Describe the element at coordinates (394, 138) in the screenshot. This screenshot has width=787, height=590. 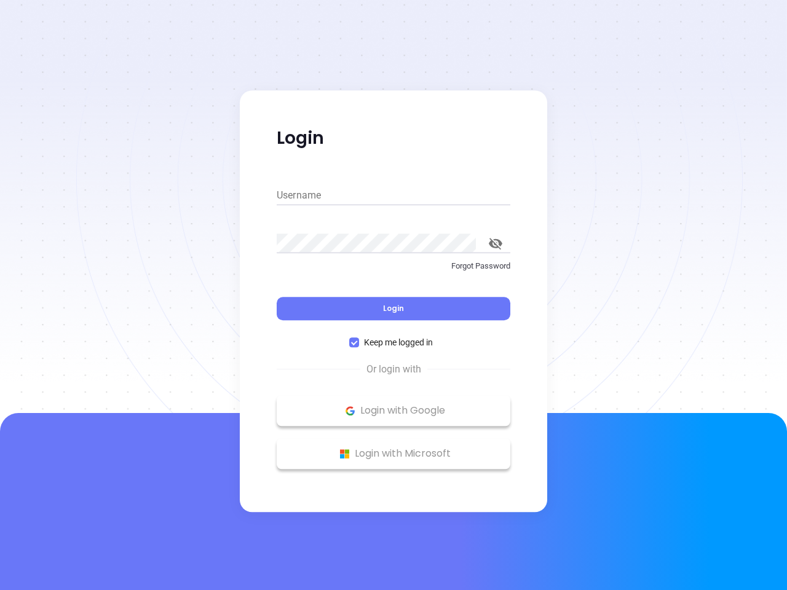
I see `p: Login` at that location.